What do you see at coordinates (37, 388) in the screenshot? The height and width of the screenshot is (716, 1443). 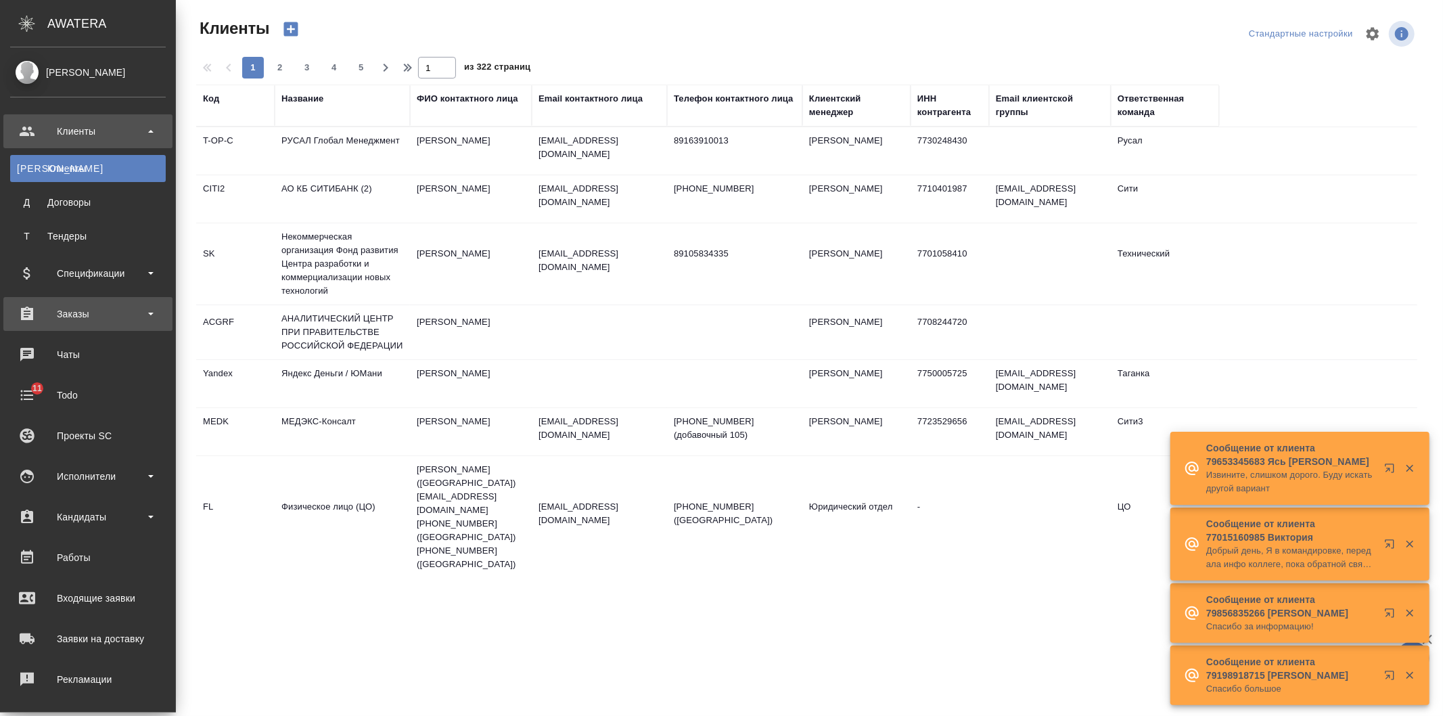 I see `span: 11` at bounding box center [37, 388].